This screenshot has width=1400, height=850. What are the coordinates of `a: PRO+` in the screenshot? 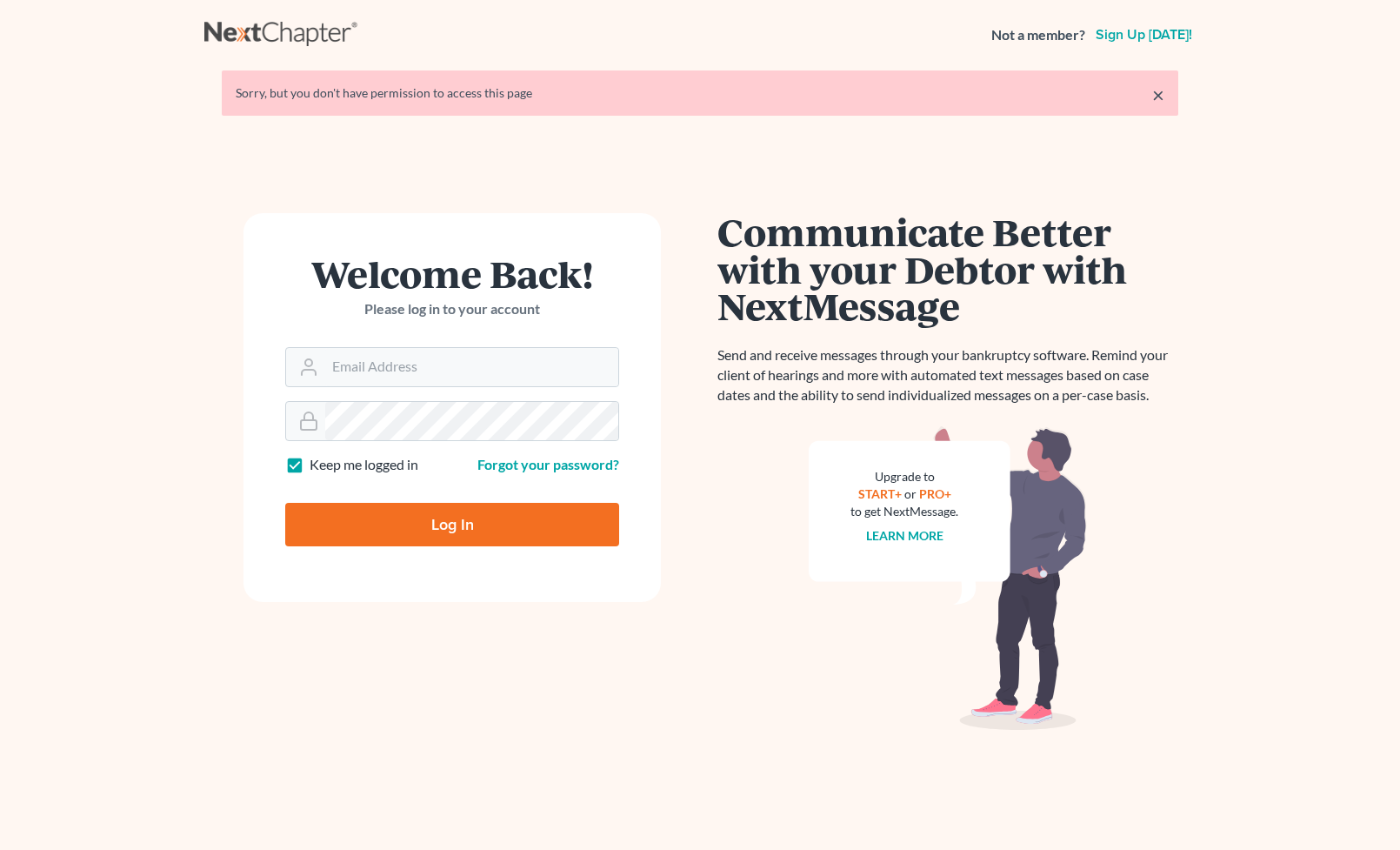 It's located at (935, 493).